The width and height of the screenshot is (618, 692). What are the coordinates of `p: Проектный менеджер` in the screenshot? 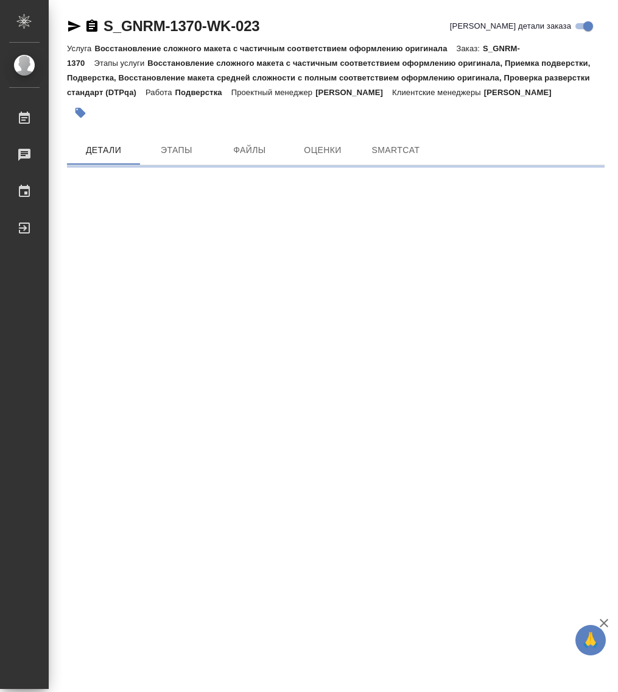 It's located at (274, 92).